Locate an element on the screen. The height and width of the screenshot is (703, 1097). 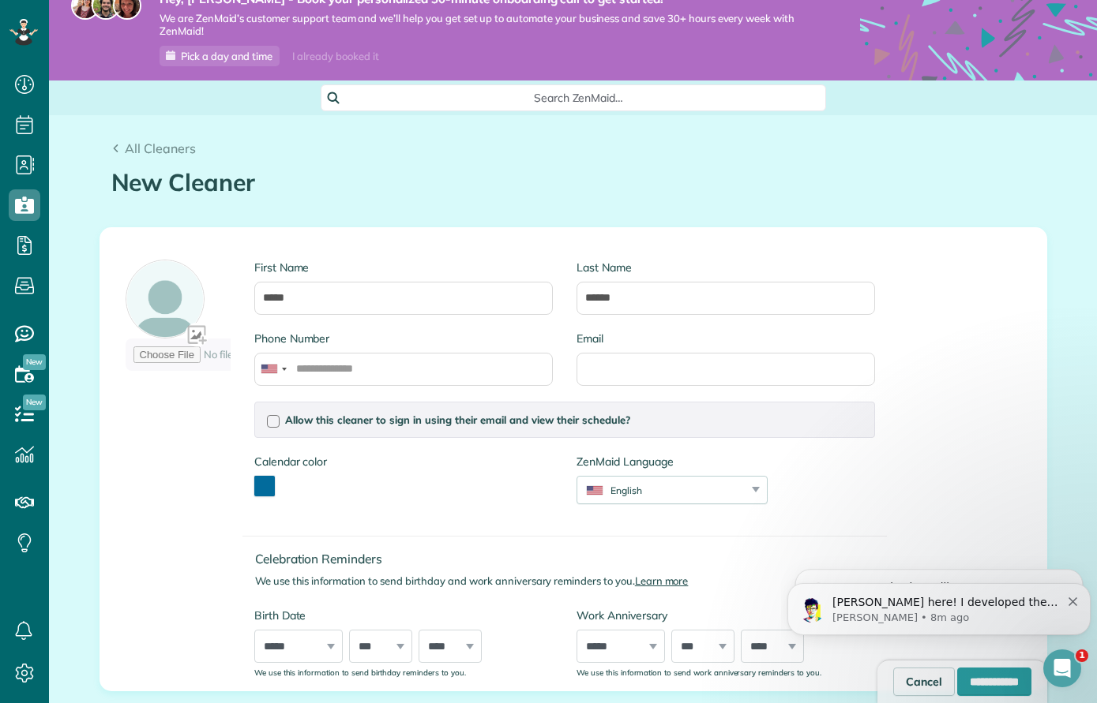
label: Work Anniversary is located at coordinates (726, 616).